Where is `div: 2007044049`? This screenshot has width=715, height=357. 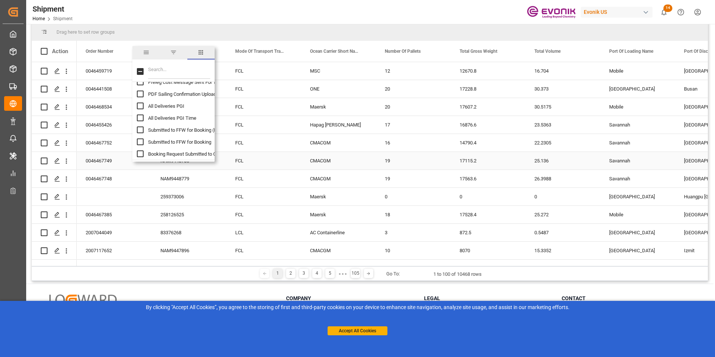 div: 2007044049 is located at coordinates (114, 232).